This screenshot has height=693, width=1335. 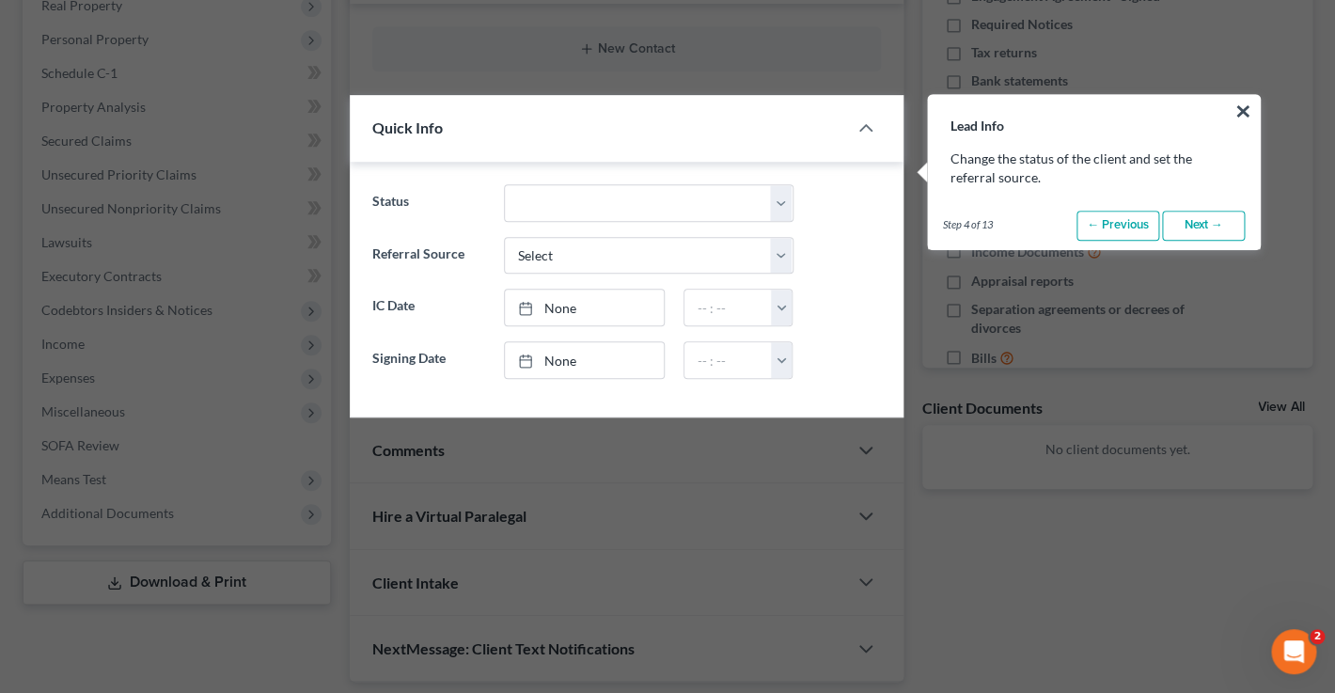 I want to click on a: ← Previous, so click(x=1118, y=226).